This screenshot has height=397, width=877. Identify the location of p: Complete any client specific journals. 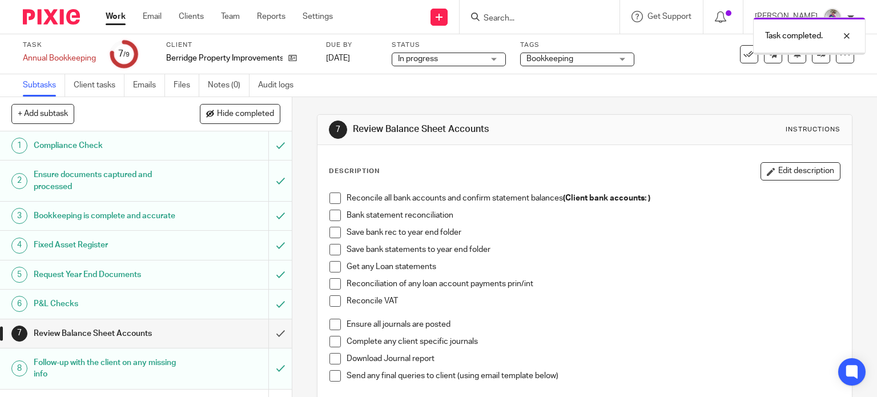
(593, 341).